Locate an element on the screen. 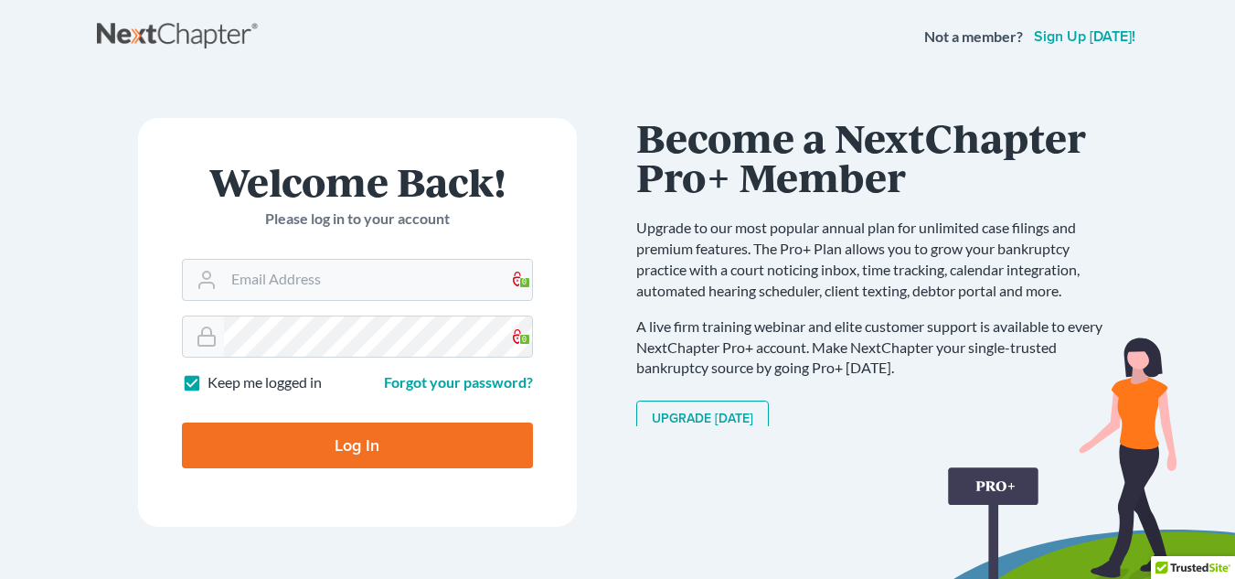 This screenshot has width=1235, height=579. p: Please log in to your account is located at coordinates (357, 218).